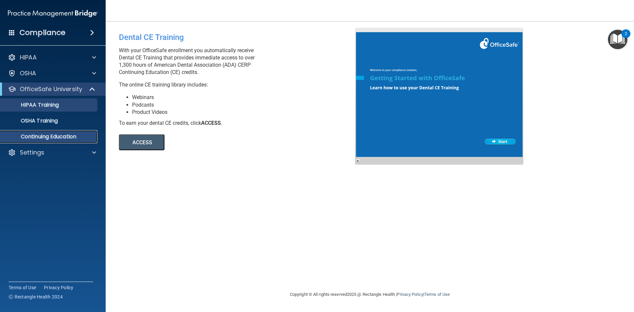 The image size is (634, 312). Describe the element at coordinates (52, 57) in the screenshot. I see `a: HIPAA` at that location.